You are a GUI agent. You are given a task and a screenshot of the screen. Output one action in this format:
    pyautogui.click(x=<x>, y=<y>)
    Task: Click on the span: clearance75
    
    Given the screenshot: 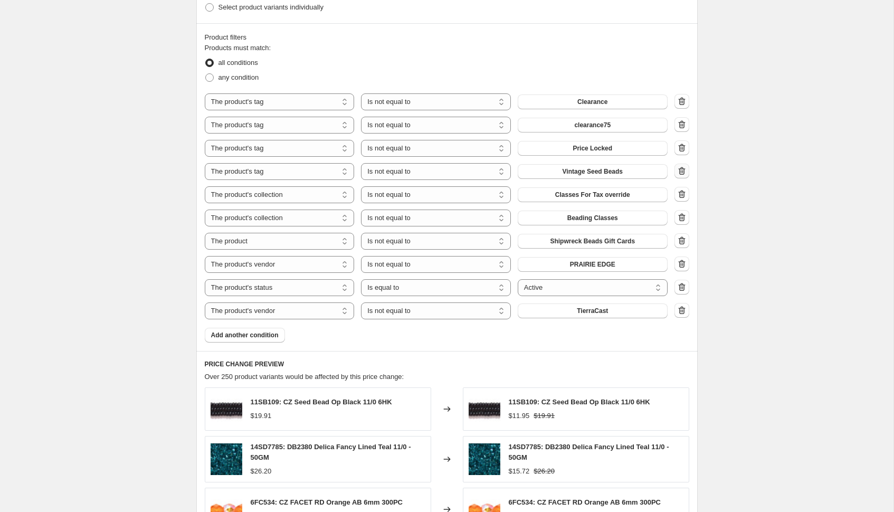 What is the action you would take?
    pyautogui.click(x=592, y=125)
    